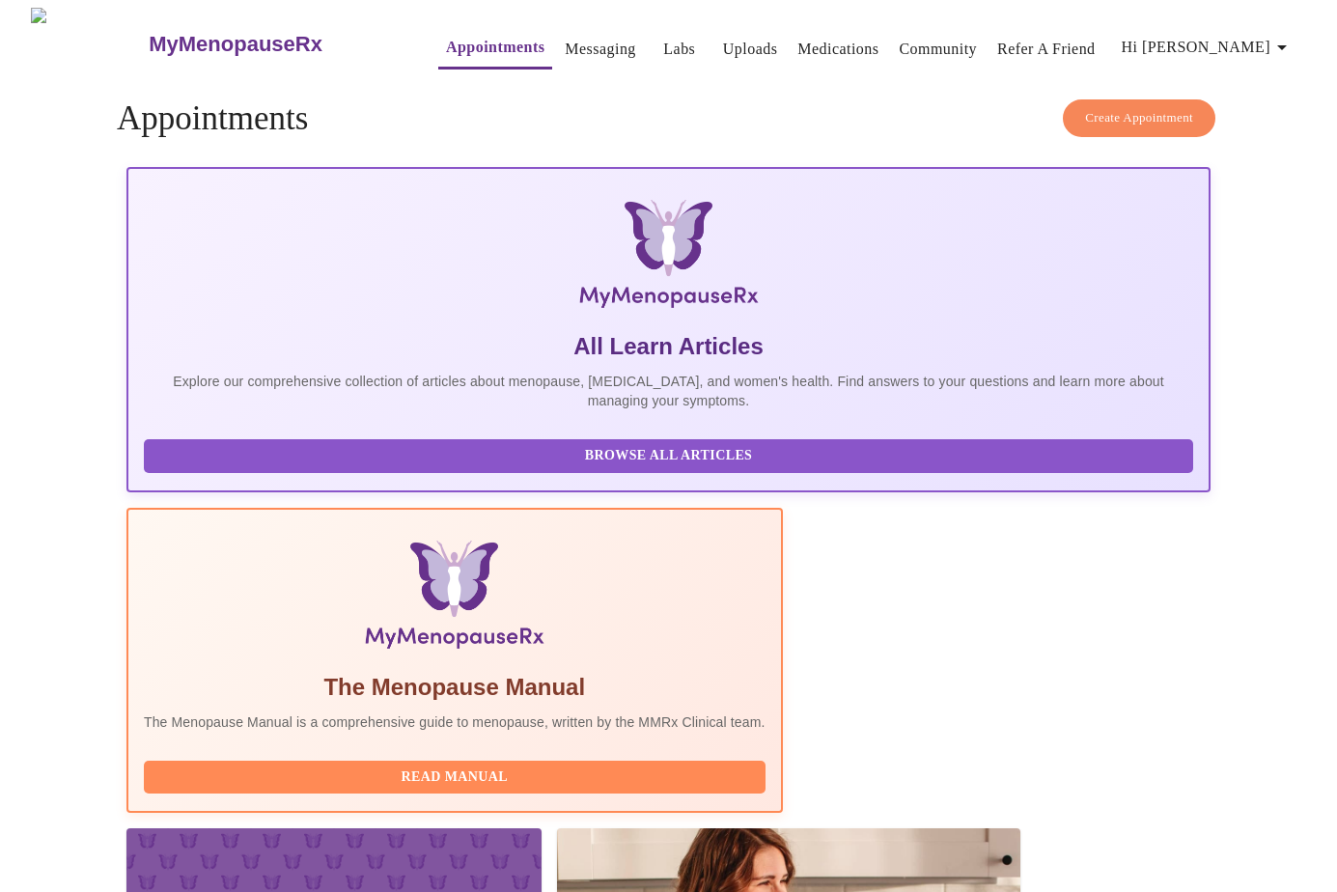 Image resolution: width=1337 pixels, height=892 pixels. I want to click on button: Refer a Friend, so click(1046, 49).